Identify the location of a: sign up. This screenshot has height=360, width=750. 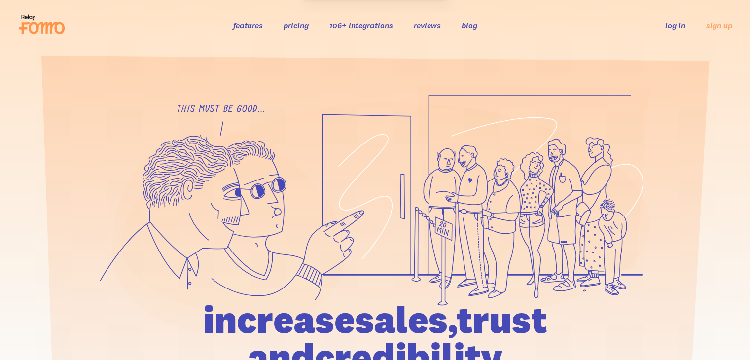
(719, 25).